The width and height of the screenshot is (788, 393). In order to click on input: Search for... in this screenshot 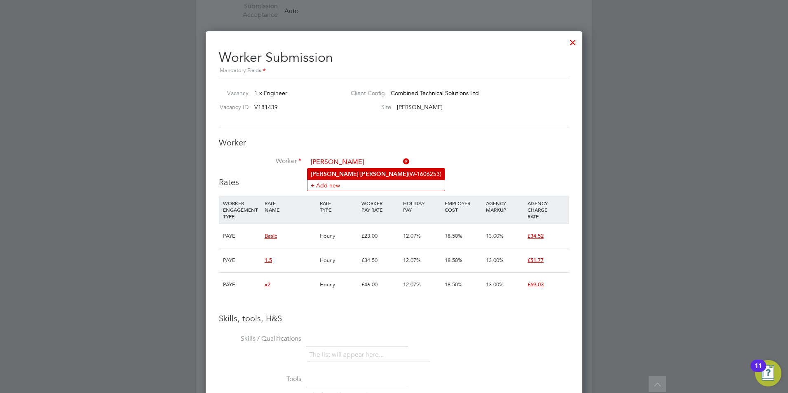, I will do `click(359, 162)`.